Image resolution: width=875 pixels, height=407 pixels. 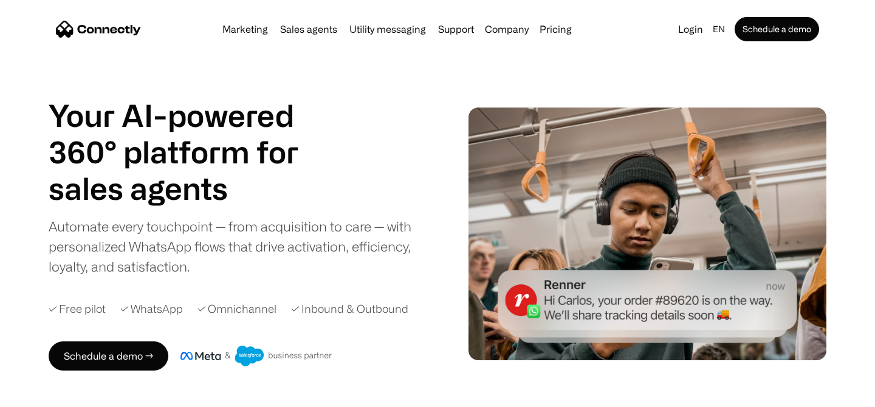 What do you see at coordinates (776, 29) in the screenshot?
I see `a: Schedule a demo` at bounding box center [776, 29].